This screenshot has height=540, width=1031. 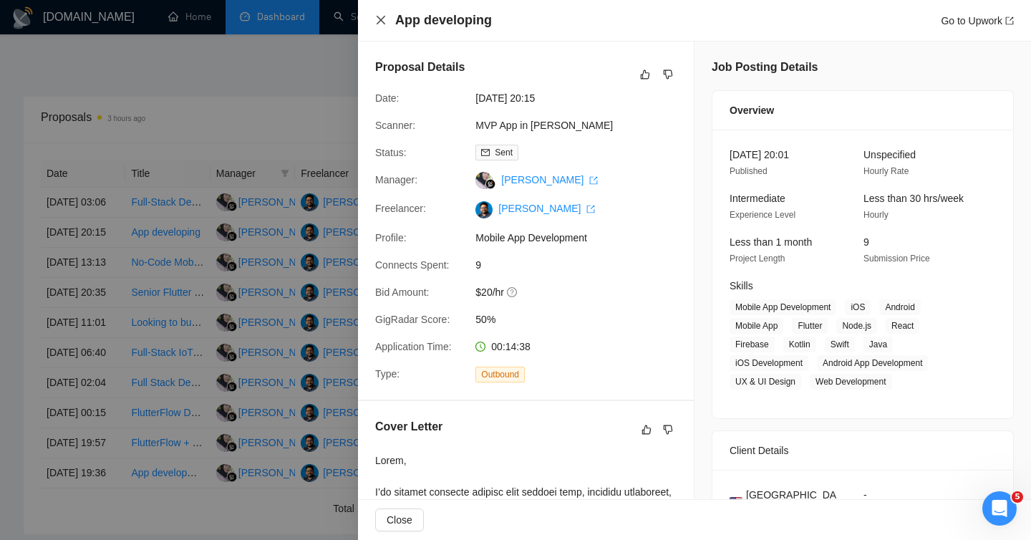 I want to click on span: Less than 30 hrs/week, so click(x=914, y=198).